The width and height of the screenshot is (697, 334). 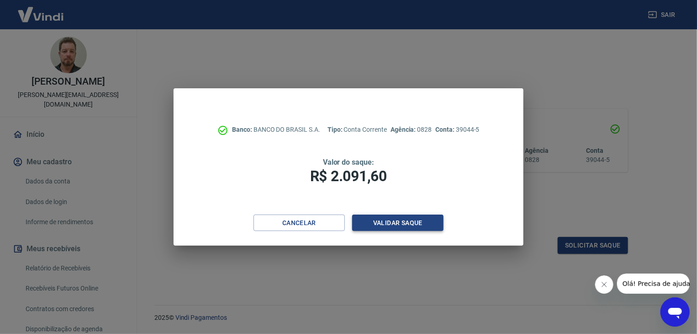 I want to click on span: Agência:, so click(x=404, y=129).